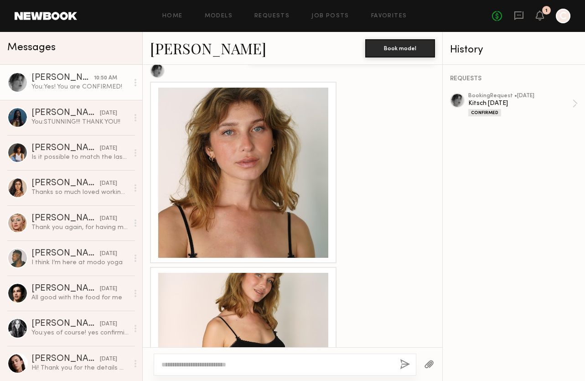 The height and width of the screenshot is (381, 585). What do you see at coordinates (546, 10) in the screenshot?
I see `div: 1` at bounding box center [546, 10].